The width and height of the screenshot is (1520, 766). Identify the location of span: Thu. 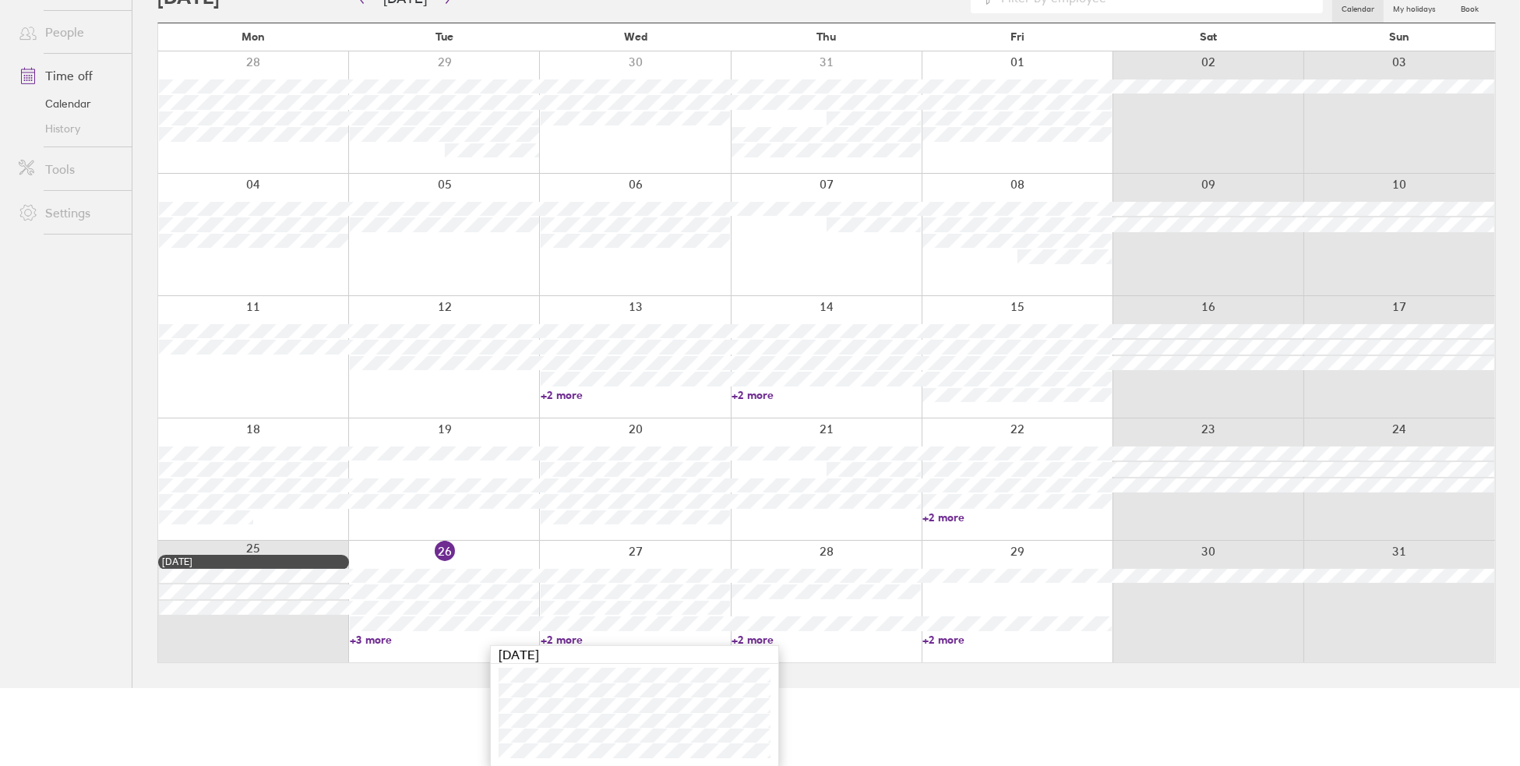
(826, 37).